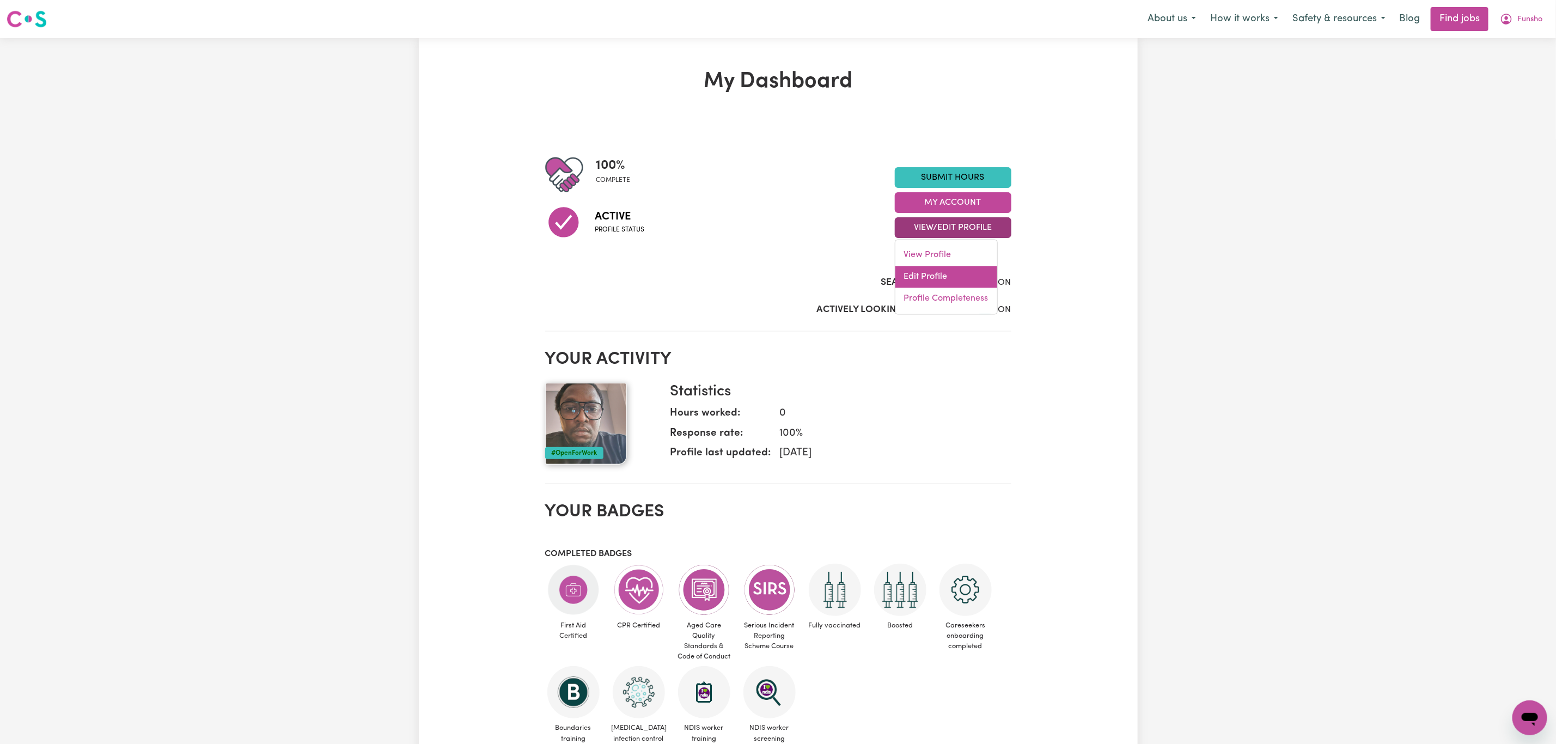  Describe the element at coordinates (900, 590) in the screenshot. I see `img: Care and support worker has received booster dose of COVID-19 vaccination` at that location.